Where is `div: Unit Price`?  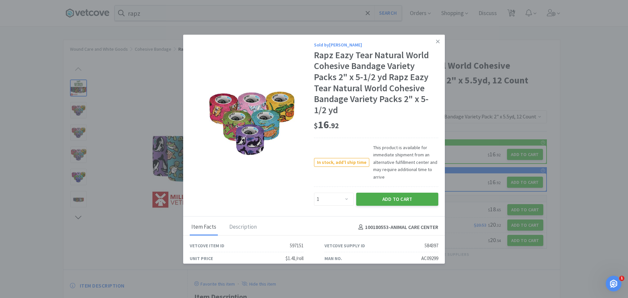
div: Unit Price is located at coordinates (201, 258).